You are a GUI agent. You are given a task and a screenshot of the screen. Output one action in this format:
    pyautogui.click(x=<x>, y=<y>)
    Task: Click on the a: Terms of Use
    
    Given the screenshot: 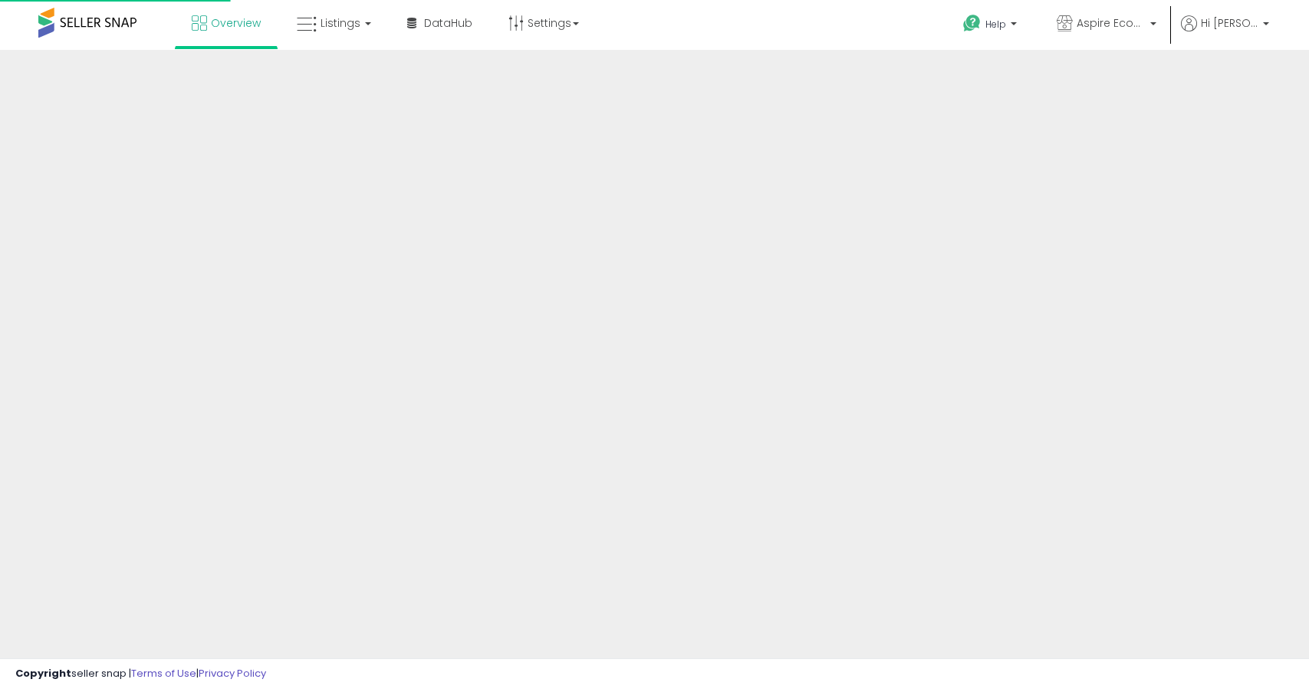 What is the action you would take?
    pyautogui.click(x=163, y=673)
    